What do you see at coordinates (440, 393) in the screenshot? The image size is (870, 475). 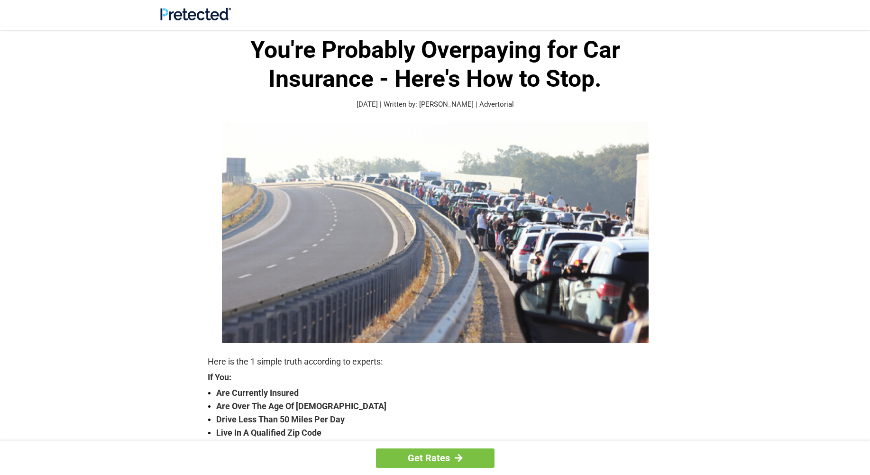 I see `strong: Are Currently Insured` at bounding box center [440, 393].